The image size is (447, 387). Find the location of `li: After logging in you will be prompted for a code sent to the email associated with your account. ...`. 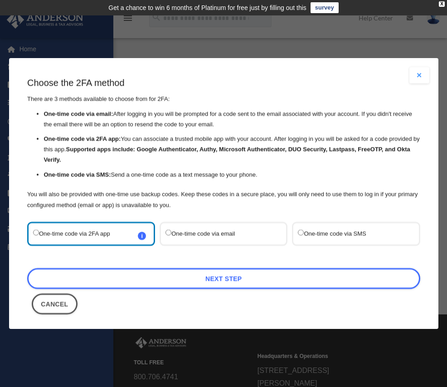

li: After logging in you will be prompted for a code sent to the email associated with your account. ... is located at coordinates (232, 119).